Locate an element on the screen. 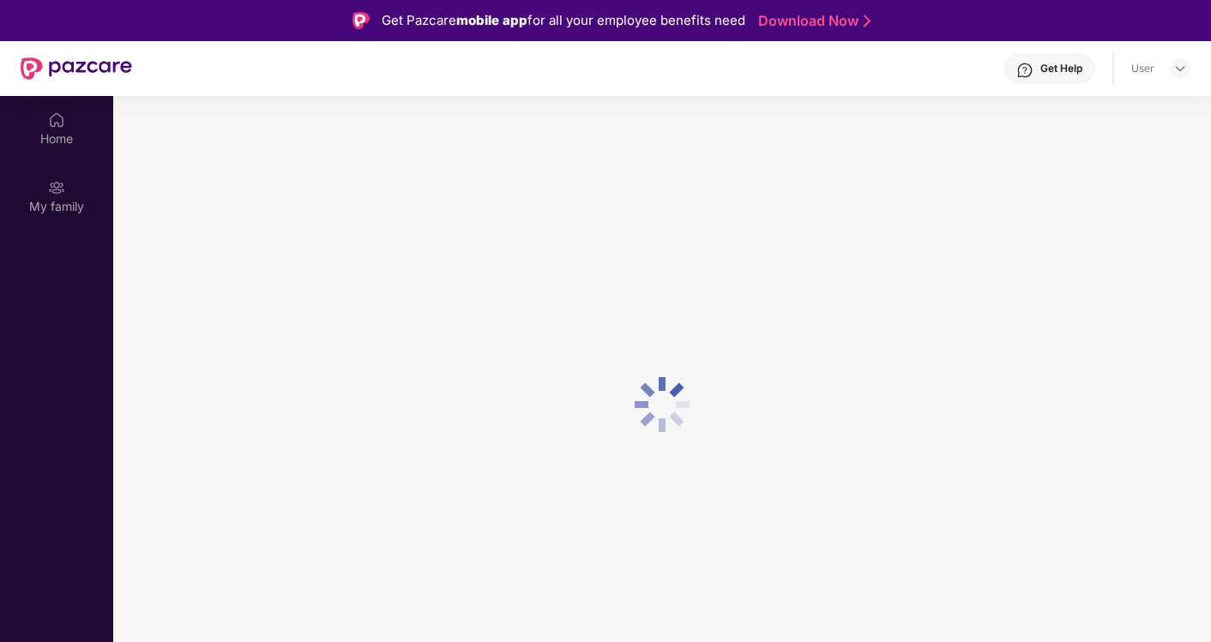  a: Download Now is located at coordinates (811, 21).